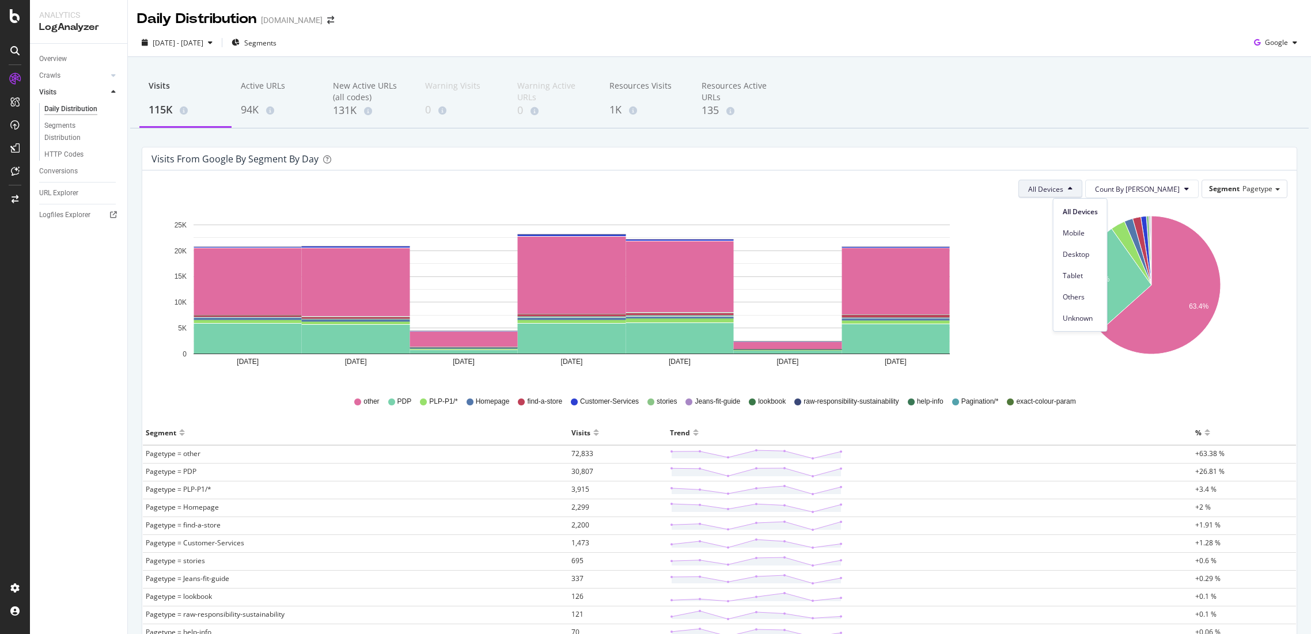 The height and width of the screenshot is (634, 1311). I want to click on span: Pagetype = PDP, so click(171, 471).